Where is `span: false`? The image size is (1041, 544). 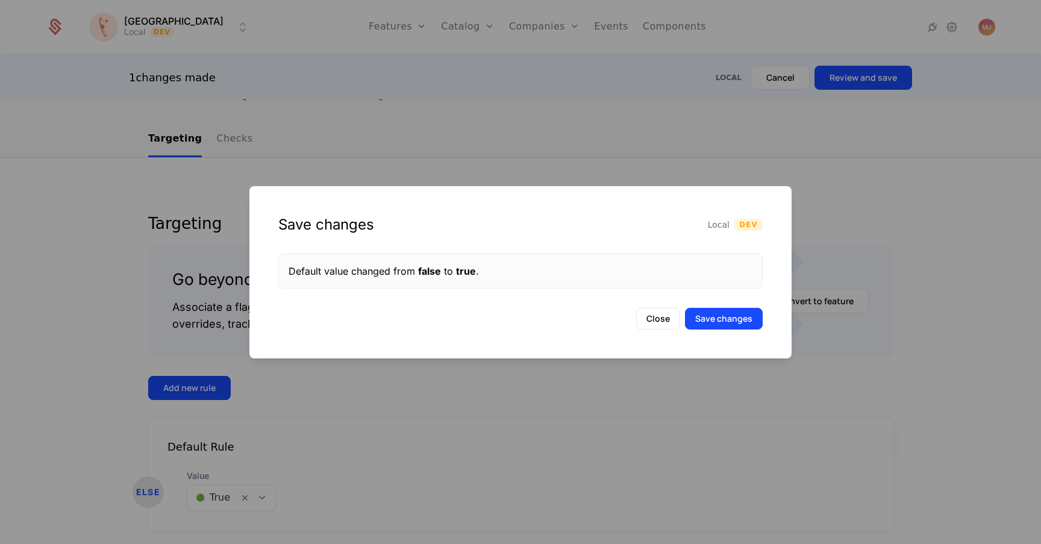
span: false is located at coordinates (430, 271).